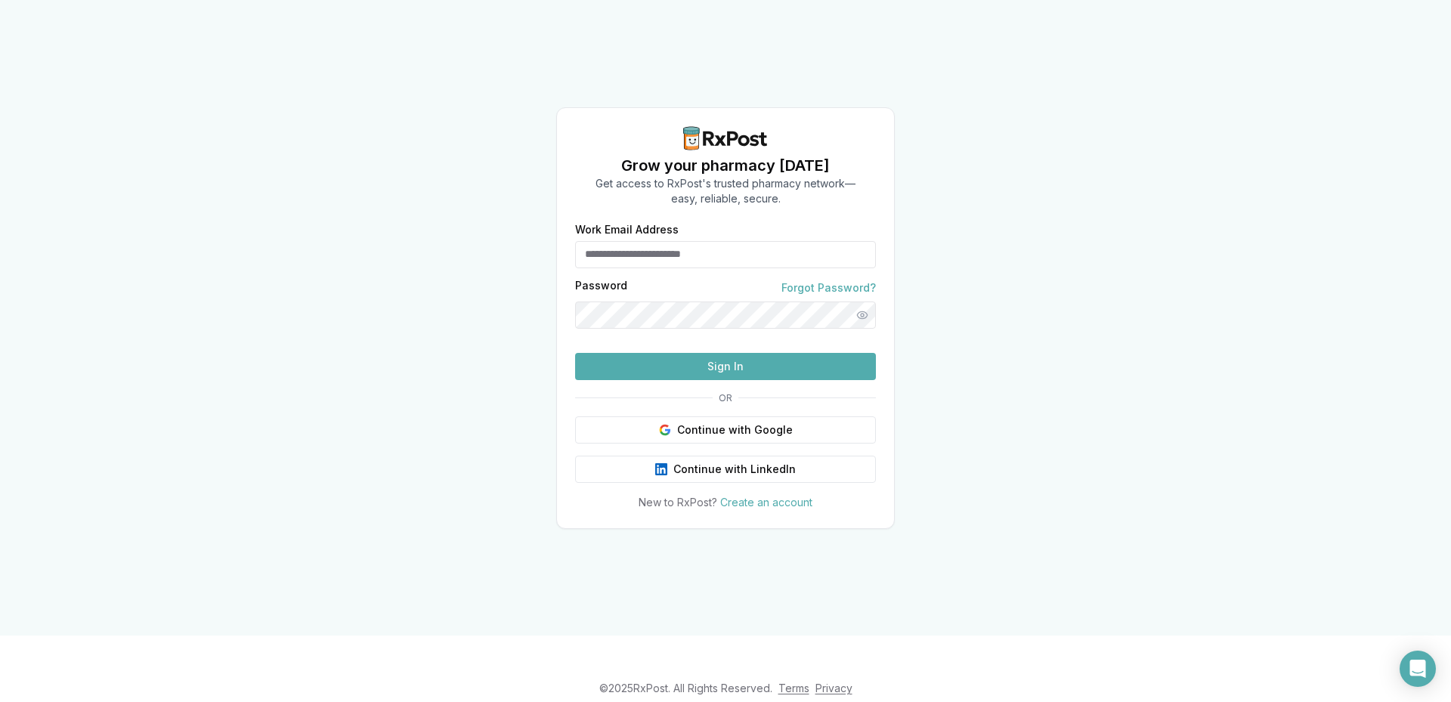  Describe the element at coordinates (794, 688) in the screenshot. I see `a: Terms` at that location.